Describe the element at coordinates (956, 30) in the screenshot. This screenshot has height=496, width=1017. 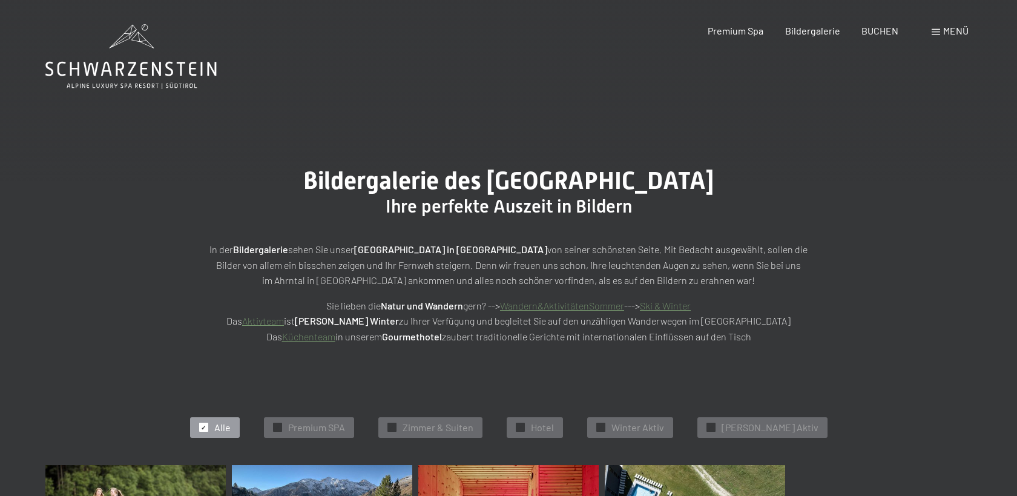
I see `span: Menü` at that location.